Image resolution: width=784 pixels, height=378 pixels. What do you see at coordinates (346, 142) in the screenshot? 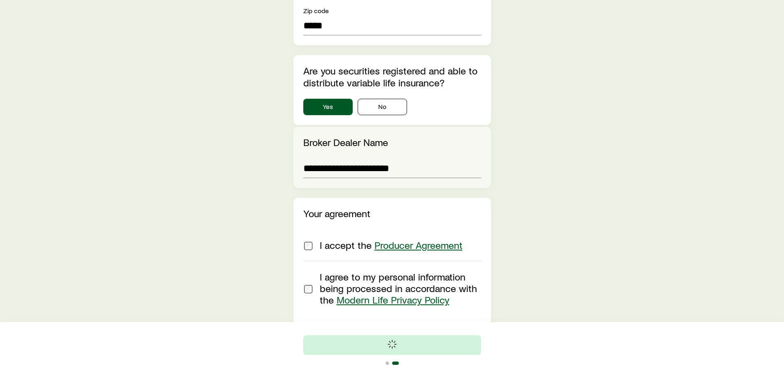
I see `label: Broker Dealer Name` at bounding box center [346, 142].